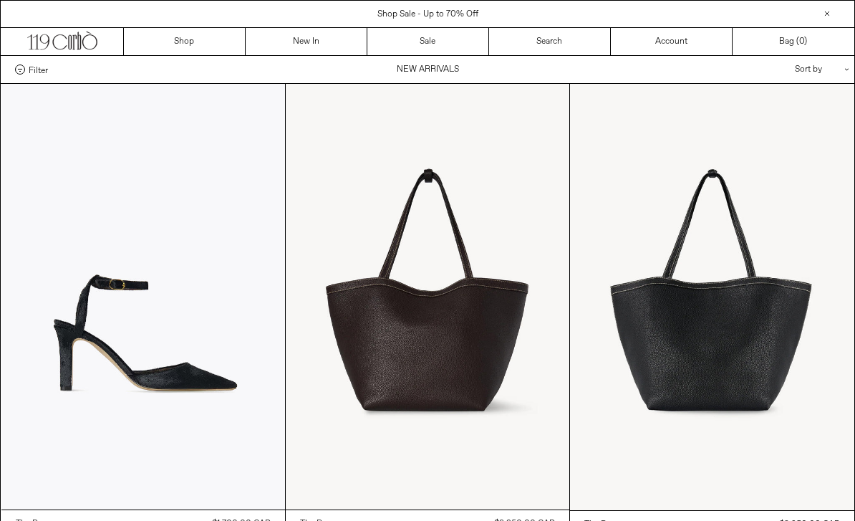 This screenshot has width=855, height=521. I want to click on a: Account, so click(672, 42).